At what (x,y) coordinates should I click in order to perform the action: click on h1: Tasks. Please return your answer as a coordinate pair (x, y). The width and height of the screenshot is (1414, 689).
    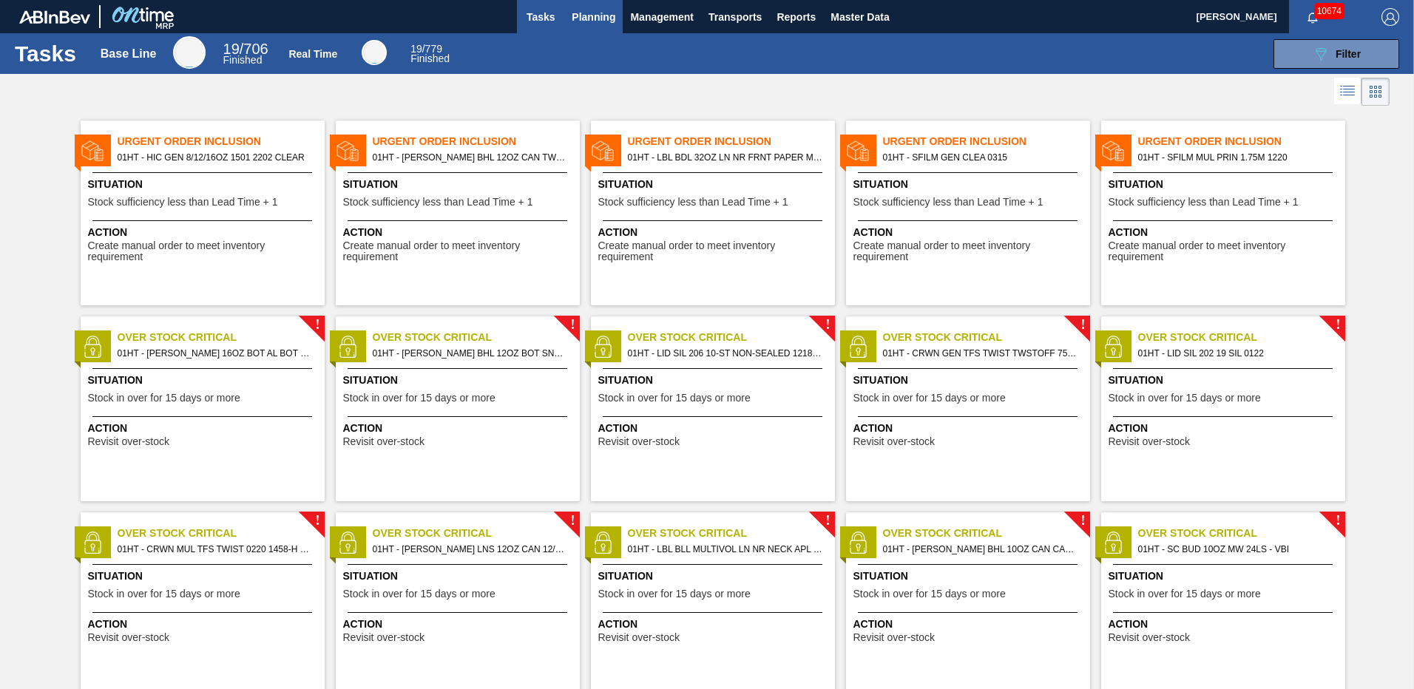
    Looking at the image, I should click on (47, 53).